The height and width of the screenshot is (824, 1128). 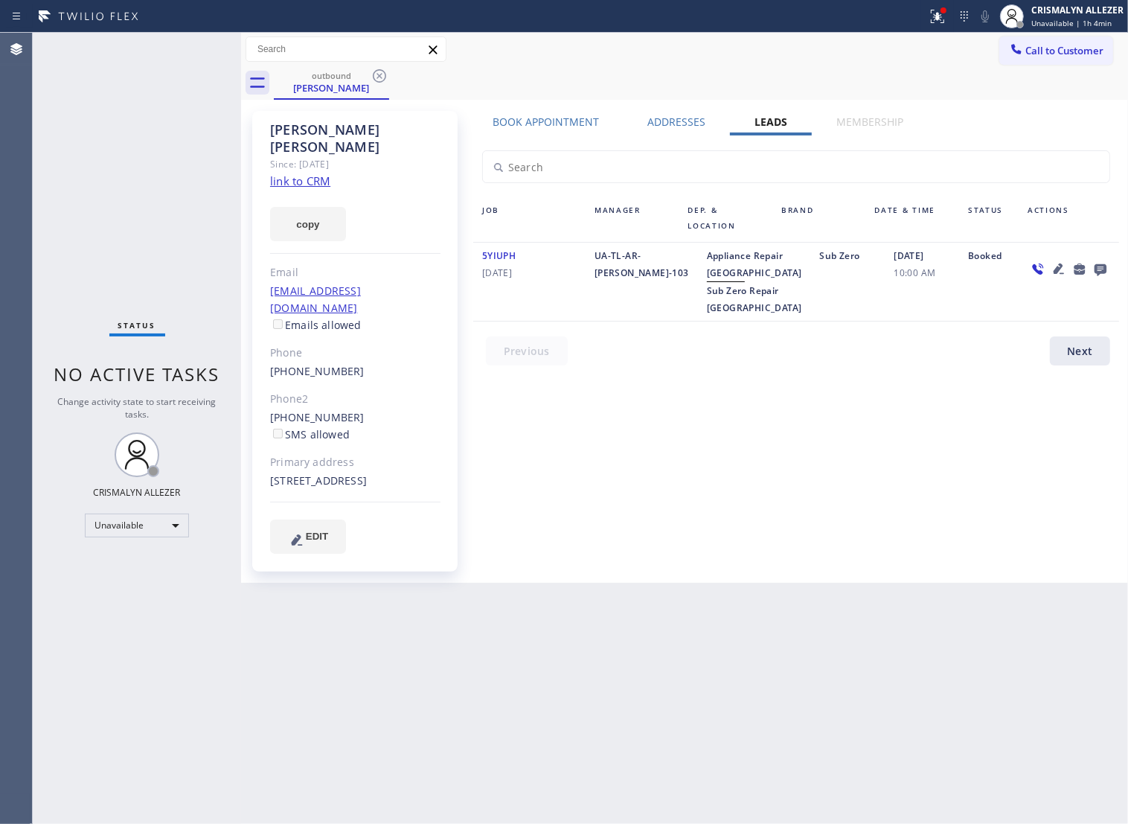 What do you see at coordinates (545, 121) in the screenshot?
I see `label: Book Appointment` at bounding box center [545, 121].